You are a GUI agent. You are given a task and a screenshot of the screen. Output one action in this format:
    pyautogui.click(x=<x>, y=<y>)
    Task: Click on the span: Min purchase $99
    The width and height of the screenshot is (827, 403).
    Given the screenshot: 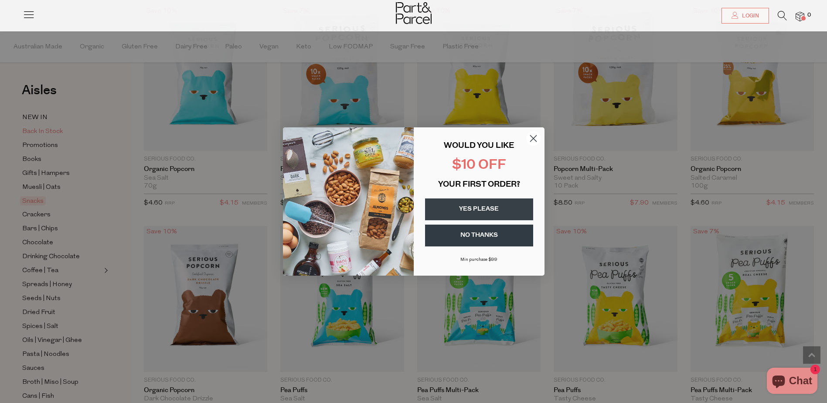 What is the action you would take?
    pyautogui.click(x=478, y=259)
    